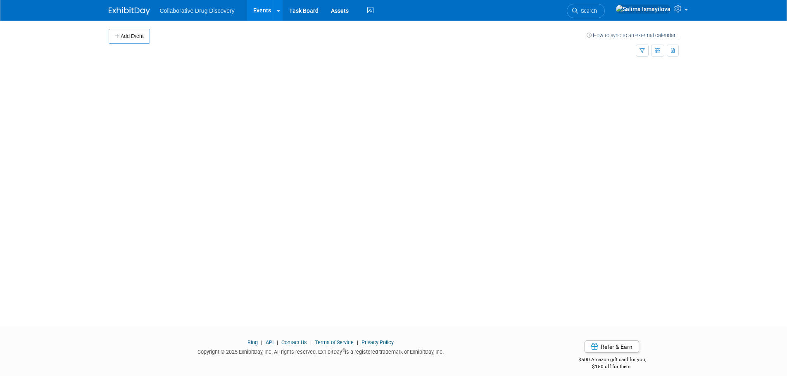  What do you see at coordinates (129, 11) in the screenshot?
I see `img: ExhibitDay` at bounding box center [129, 11].